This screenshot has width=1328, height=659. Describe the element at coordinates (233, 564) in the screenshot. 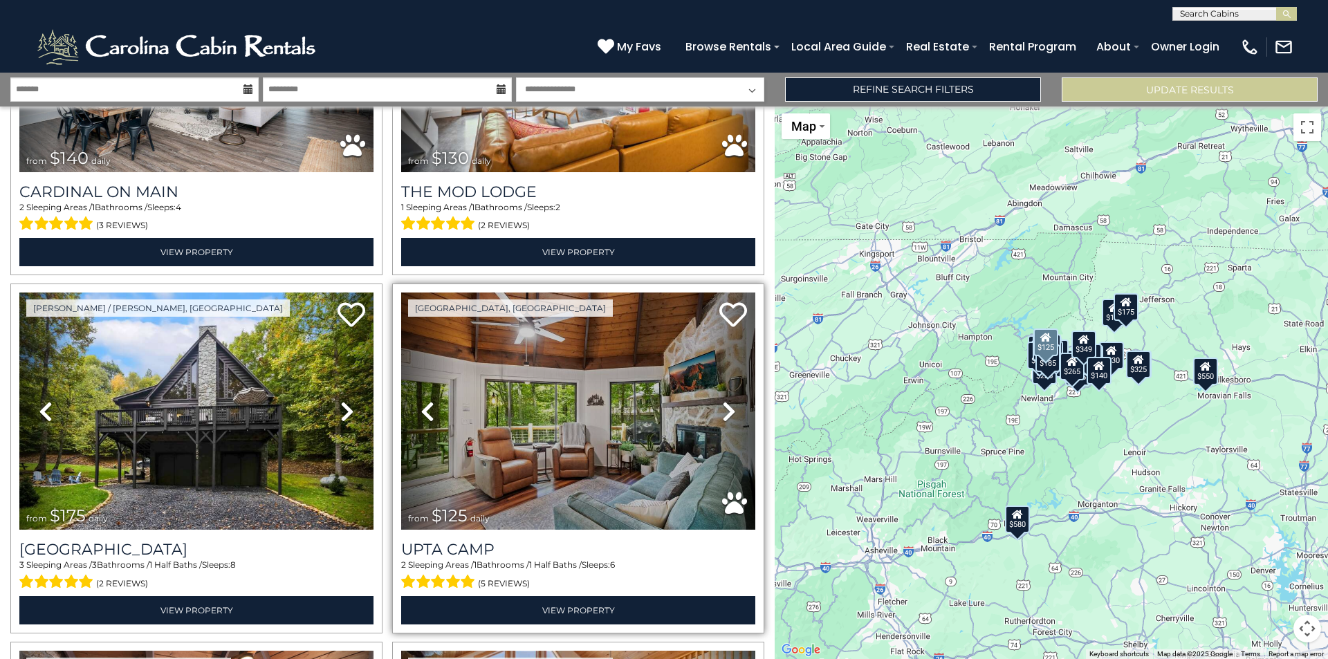

I see `span: 8` at that location.